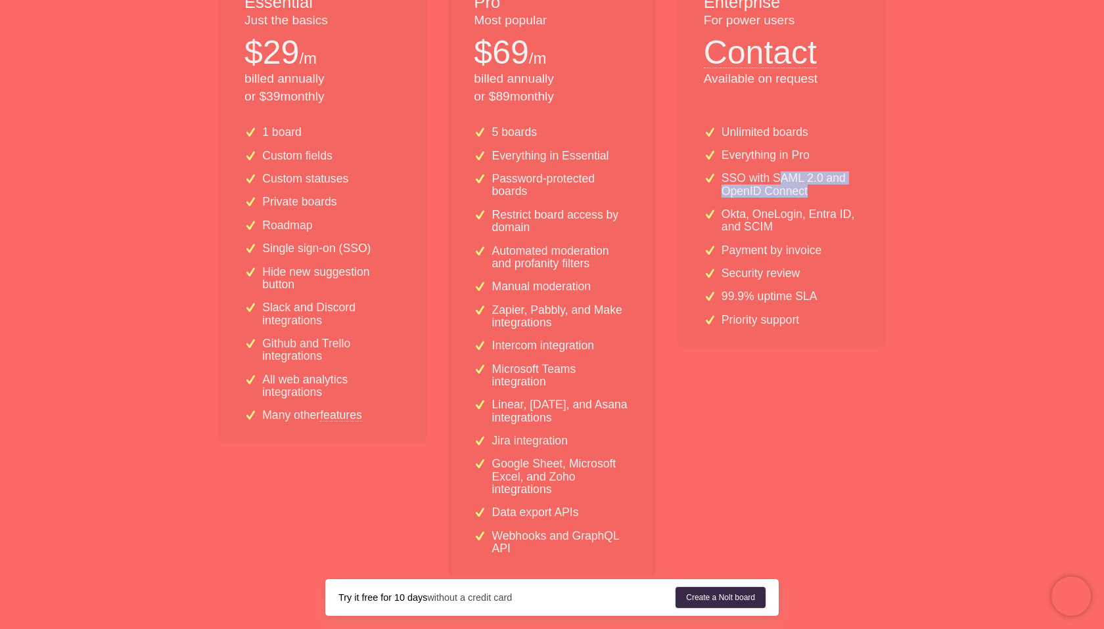  I want to click on p: Automated moderation and profanity filters, so click(561, 258).